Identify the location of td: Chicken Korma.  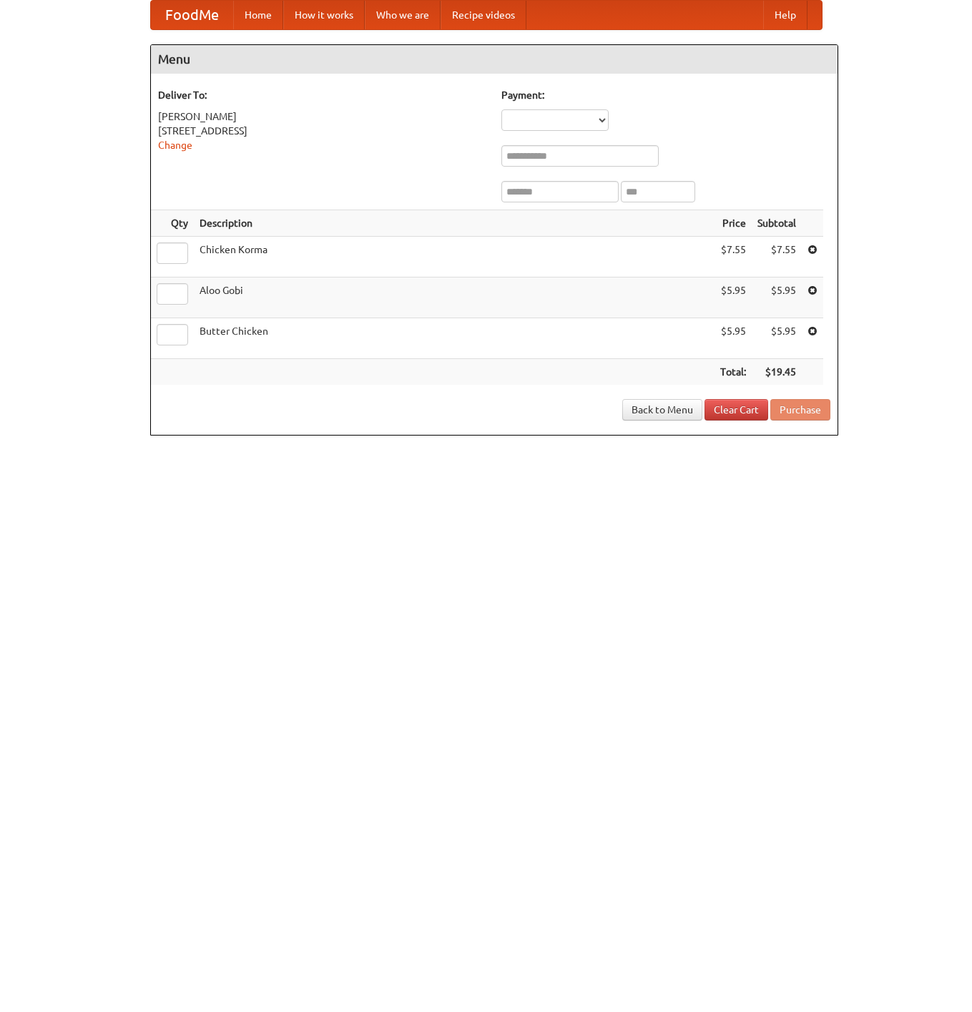
(454, 257).